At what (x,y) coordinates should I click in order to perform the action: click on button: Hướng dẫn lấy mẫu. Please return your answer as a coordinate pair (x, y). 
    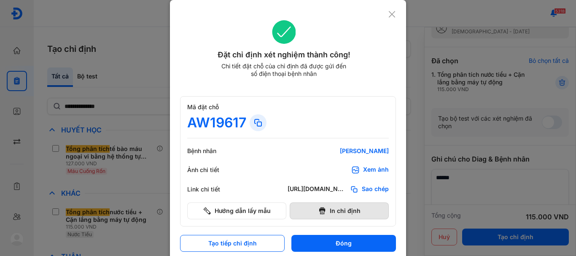
    Looking at the image, I should click on (237, 211).